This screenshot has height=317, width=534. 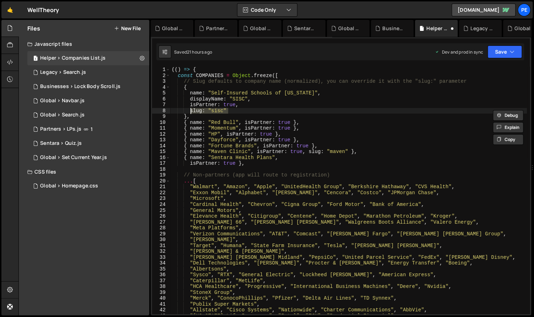 What do you see at coordinates (161, 222) in the screenshot?
I see `div: 27` at bounding box center [161, 222].